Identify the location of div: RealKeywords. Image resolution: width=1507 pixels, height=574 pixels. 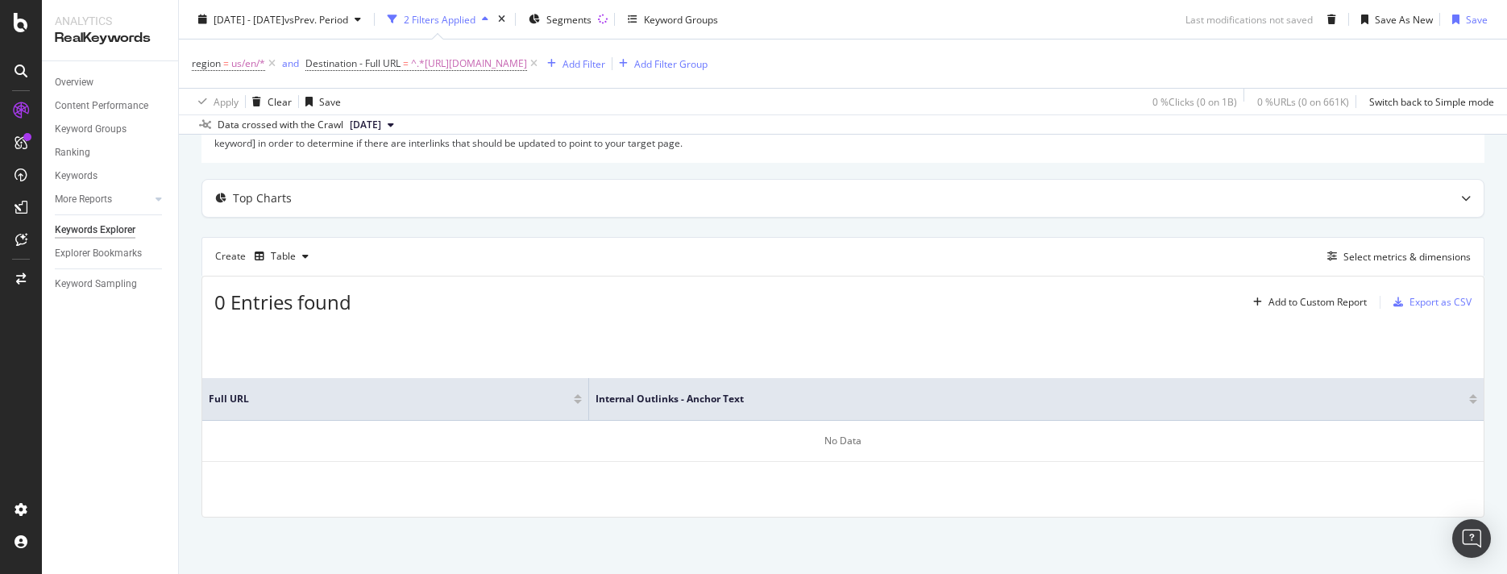
(110, 38).